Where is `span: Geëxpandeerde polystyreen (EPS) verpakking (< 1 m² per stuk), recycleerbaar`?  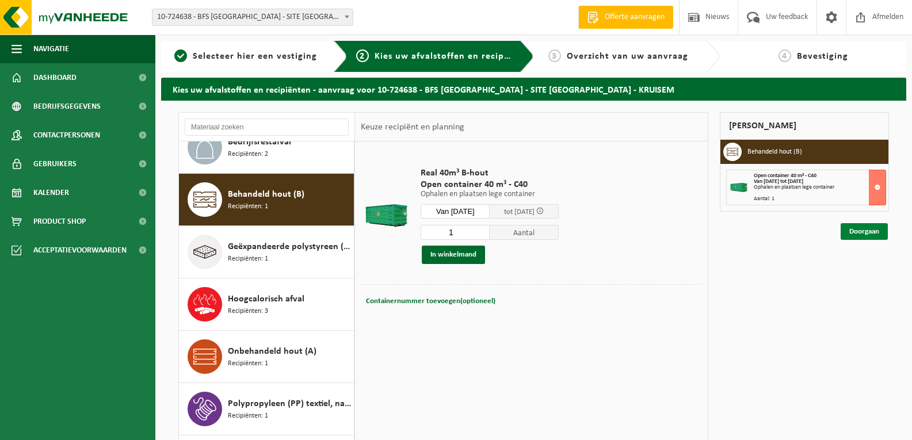 span: Geëxpandeerde polystyreen (EPS) verpakking (< 1 m² per stuk), recycleerbaar is located at coordinates (289, 247).